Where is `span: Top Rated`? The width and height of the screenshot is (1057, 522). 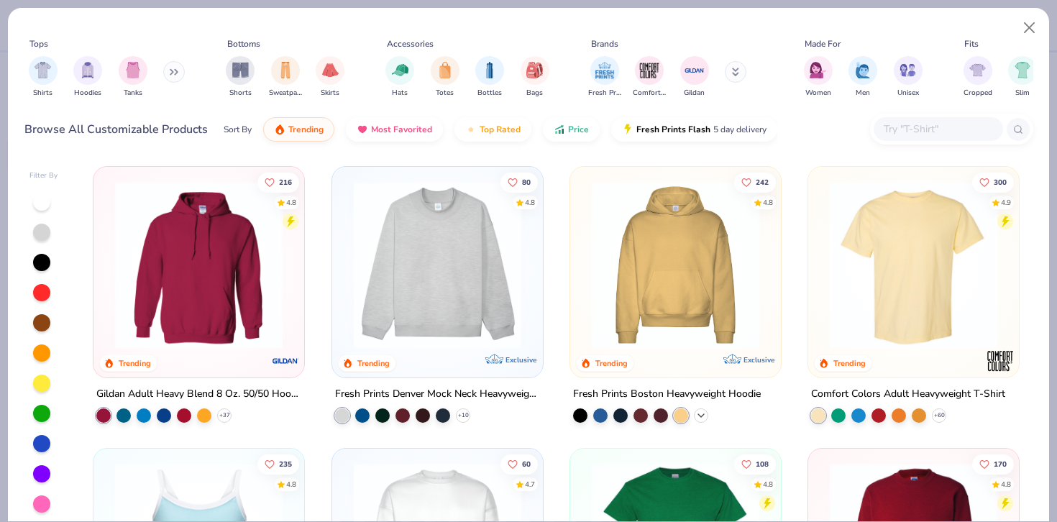 span: Top Rated is located at coordinates (500, 129).